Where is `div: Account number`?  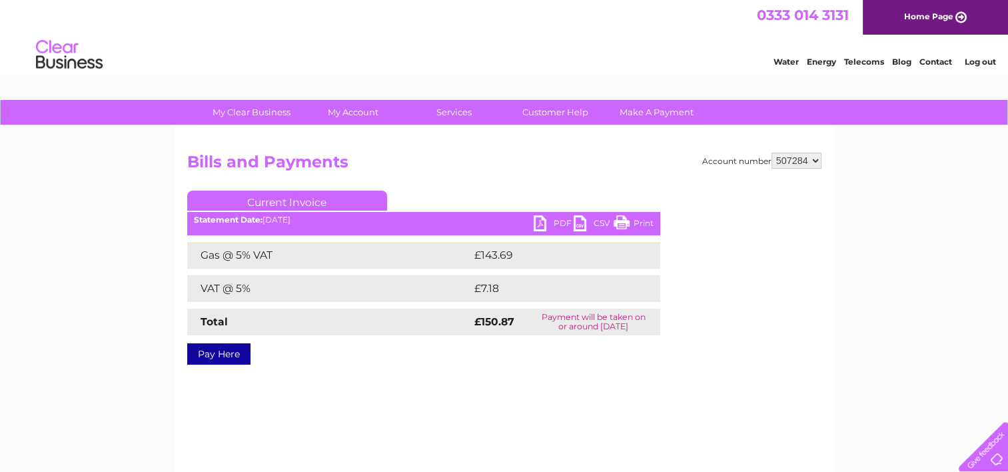 div: Account number is located at coordinates (761, 161).